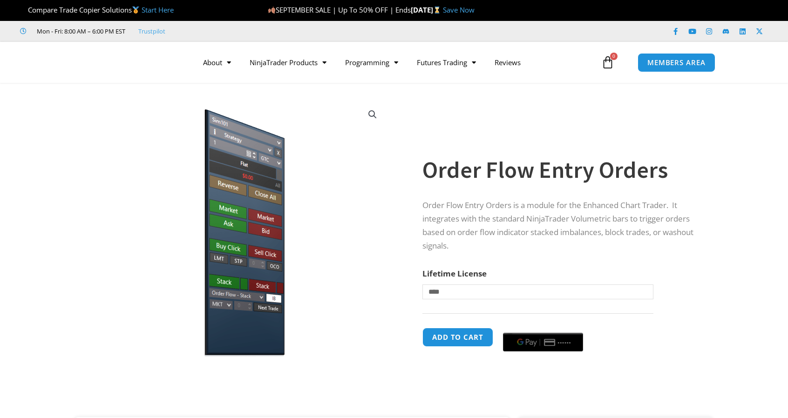 This screenshot has width=788, height=418. Describe the element at coordinates (608, 62) in the screenshot. I see `a: 0` at that location.